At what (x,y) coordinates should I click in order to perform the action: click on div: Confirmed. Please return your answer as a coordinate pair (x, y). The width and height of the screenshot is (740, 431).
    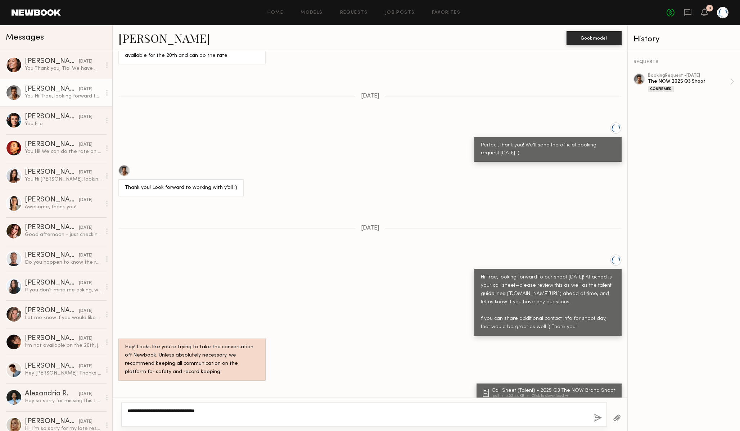
    Looking at the image, I should click on (661, 89).